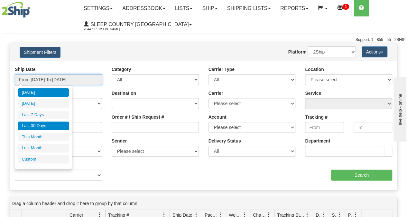  Describe the element at coordinates (184, 8) in the screenshot. I see `a: Lists` at that location.